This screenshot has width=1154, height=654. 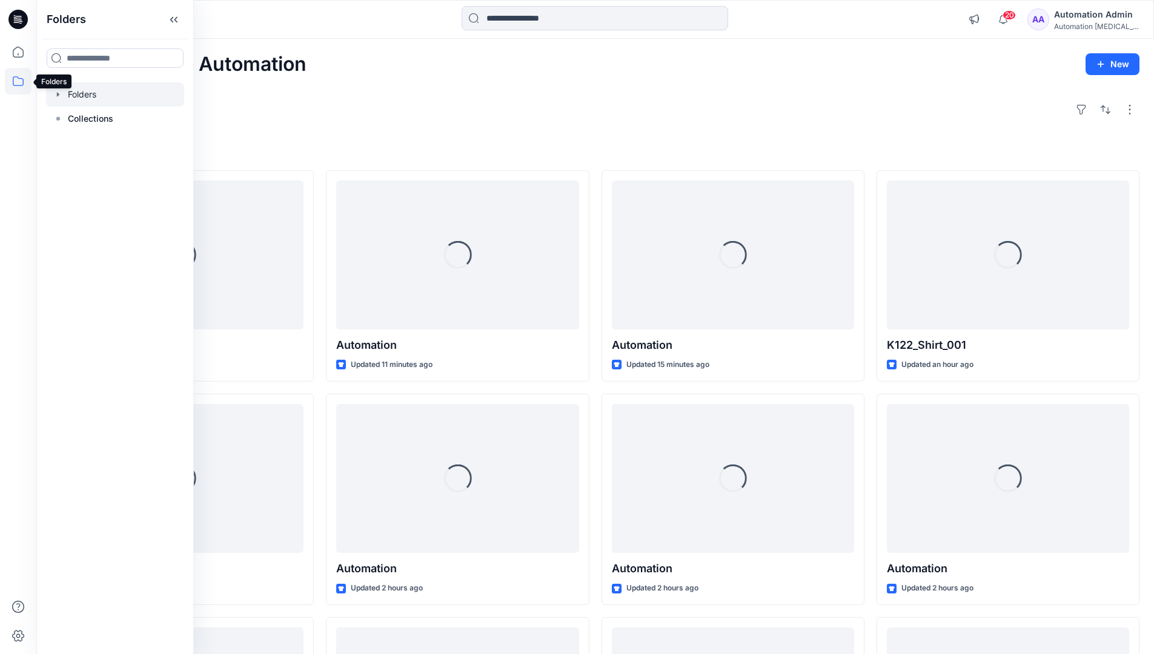 I want to click on h4: Styles, so click(x=595, y=151).